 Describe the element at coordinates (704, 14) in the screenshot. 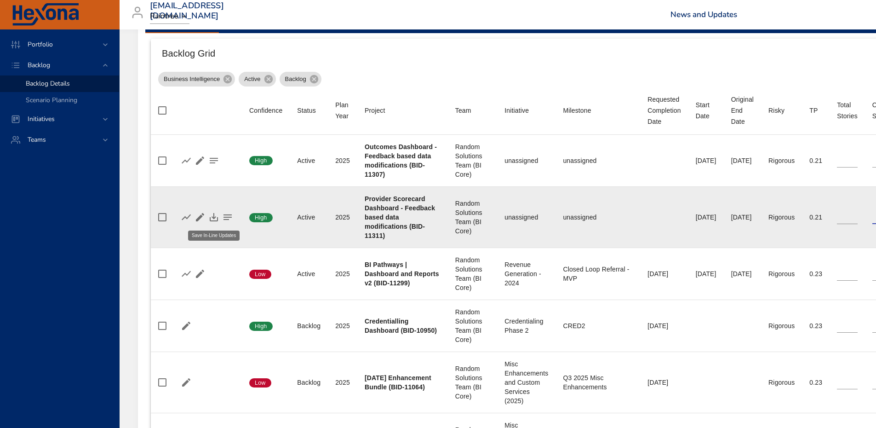

I see `a: News and Updates` at that location.